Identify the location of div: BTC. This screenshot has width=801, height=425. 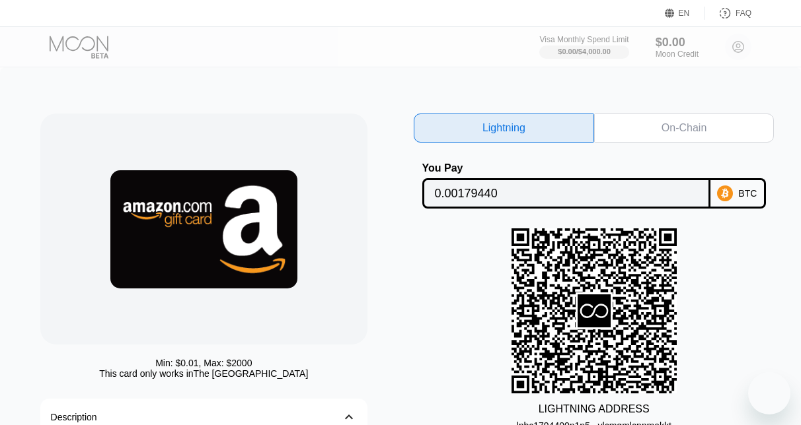
(747, 194).